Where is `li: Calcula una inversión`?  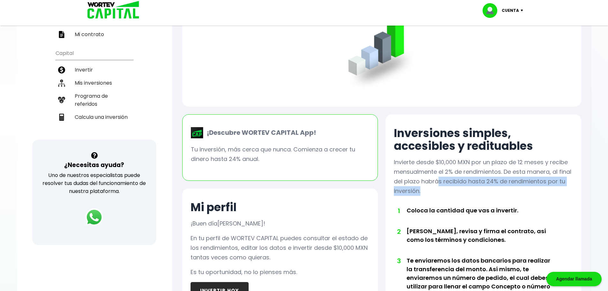 li: Calcula una inversión is located at coordinates (94, 117).